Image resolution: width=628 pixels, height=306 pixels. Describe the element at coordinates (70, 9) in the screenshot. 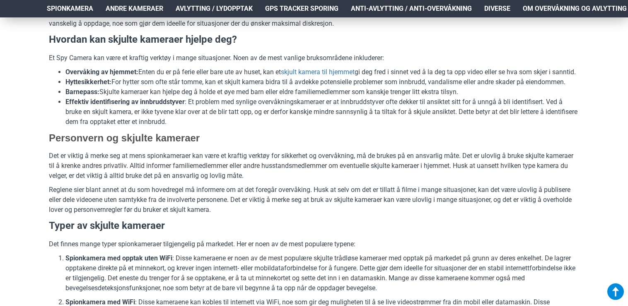

I see `span: Spionkamera` at that location.